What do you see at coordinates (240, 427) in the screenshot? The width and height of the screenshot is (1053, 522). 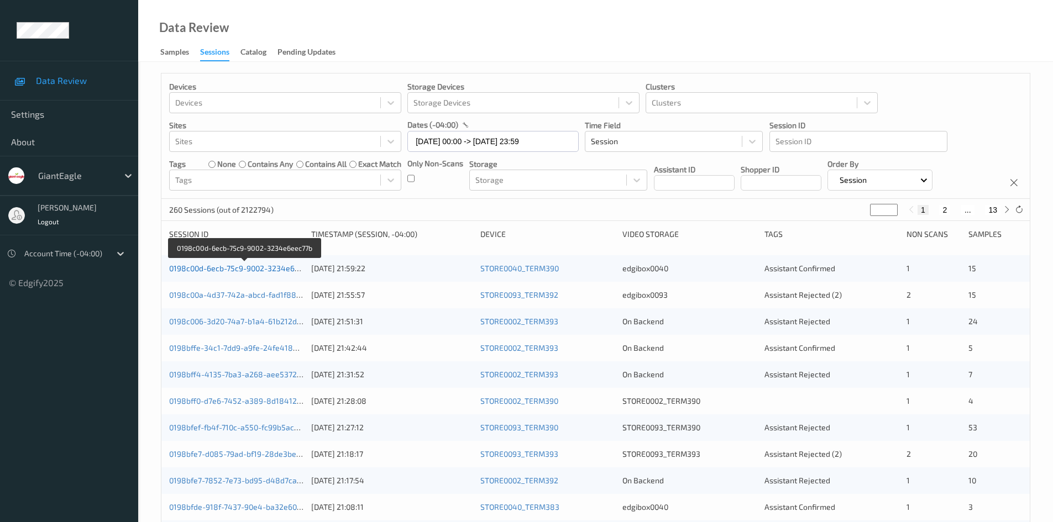 I see `a: 0198bfef-fb4f-710c-a550-fc99b5acd4bc` at bounding box center [240, 427].